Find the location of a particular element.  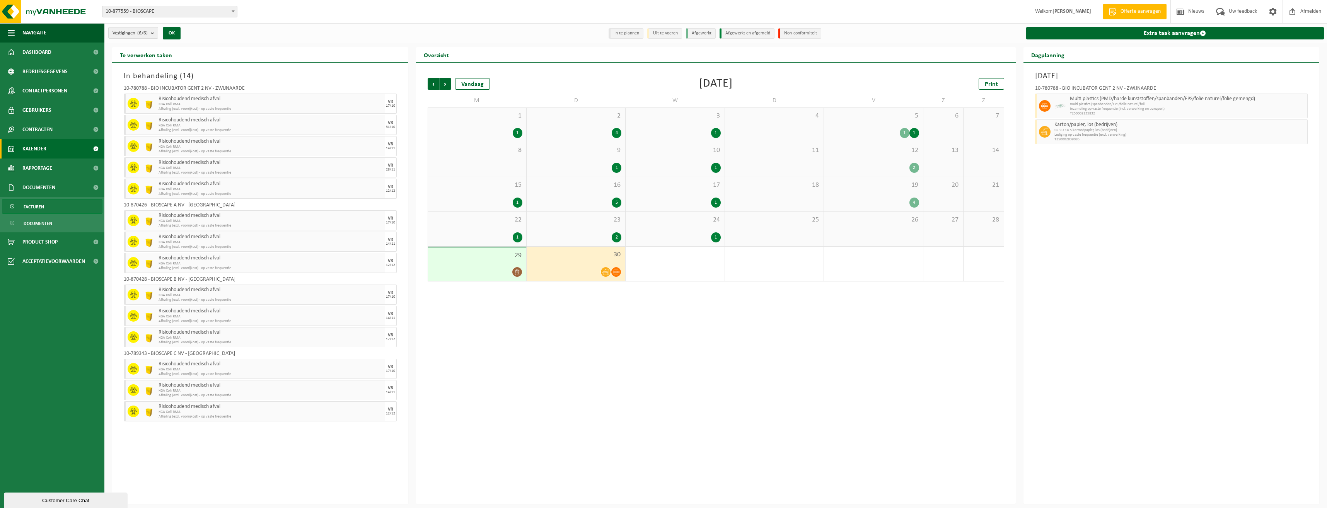

button: Vestigingen(6/6) is located at coordinates (133, 33).